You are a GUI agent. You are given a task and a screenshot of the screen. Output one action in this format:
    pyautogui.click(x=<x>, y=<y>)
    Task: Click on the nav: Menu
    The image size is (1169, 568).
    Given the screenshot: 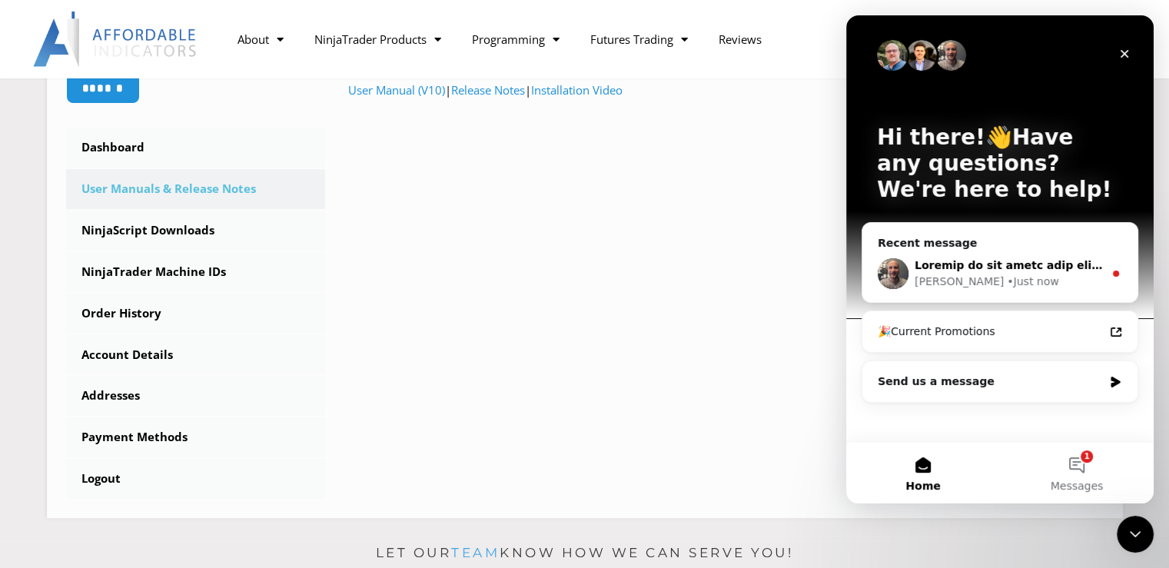 What is the action you would take?
    pyautogui.click(x=567, y=39)
    